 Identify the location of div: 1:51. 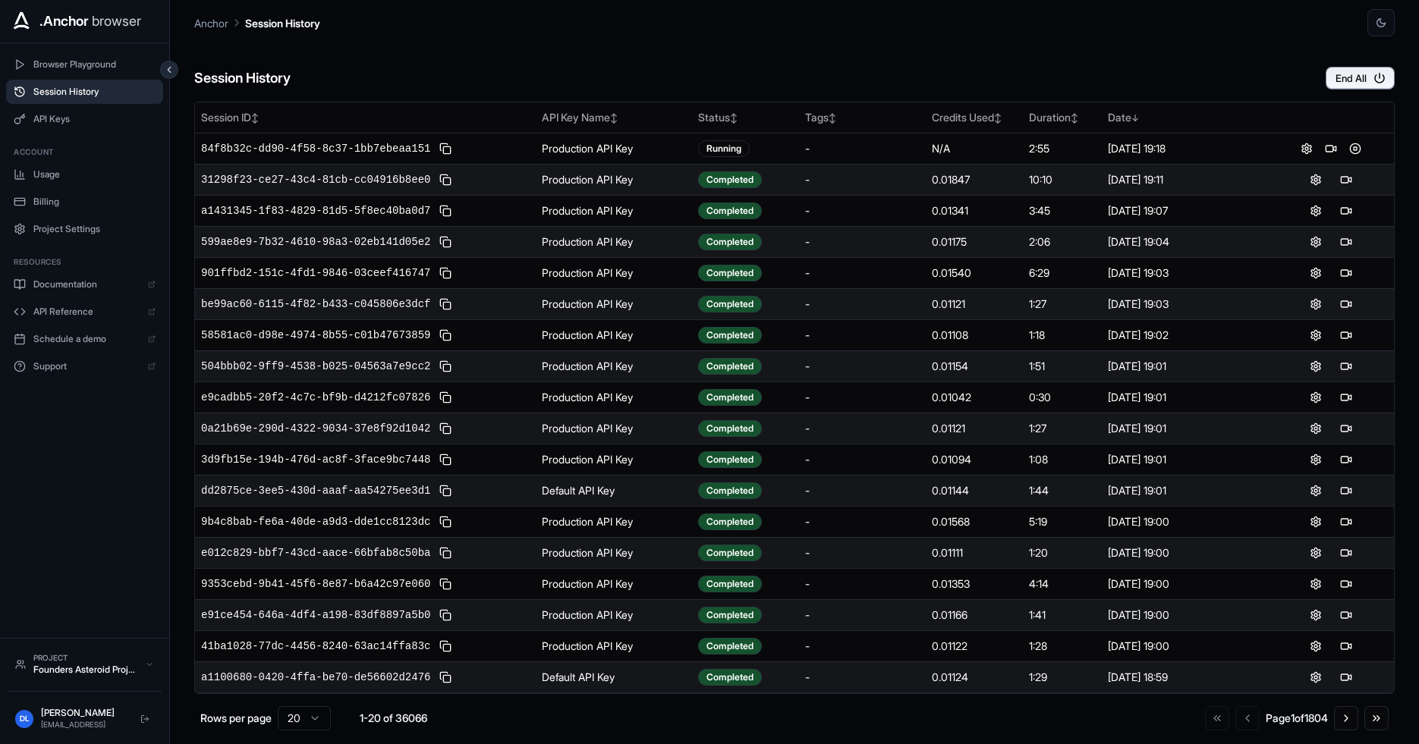
(1062, 367).